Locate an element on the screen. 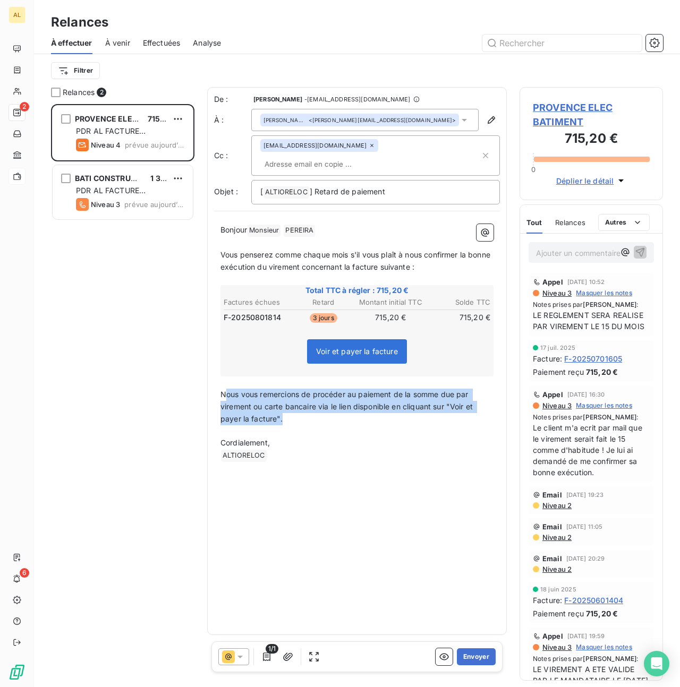 Image resolution: width=680 pixels, height=687 pixels. label: À : is located at coordinates (233, 120).